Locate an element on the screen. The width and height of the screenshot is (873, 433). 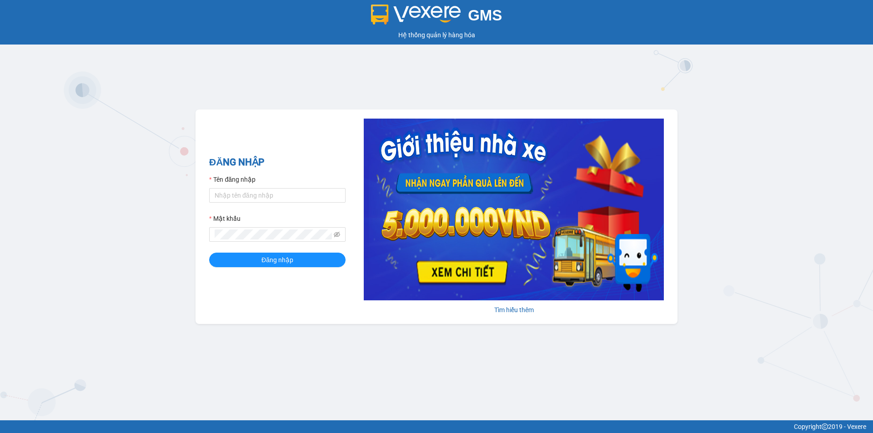
span: Đăng nhập is located at coordinates (277, 260).